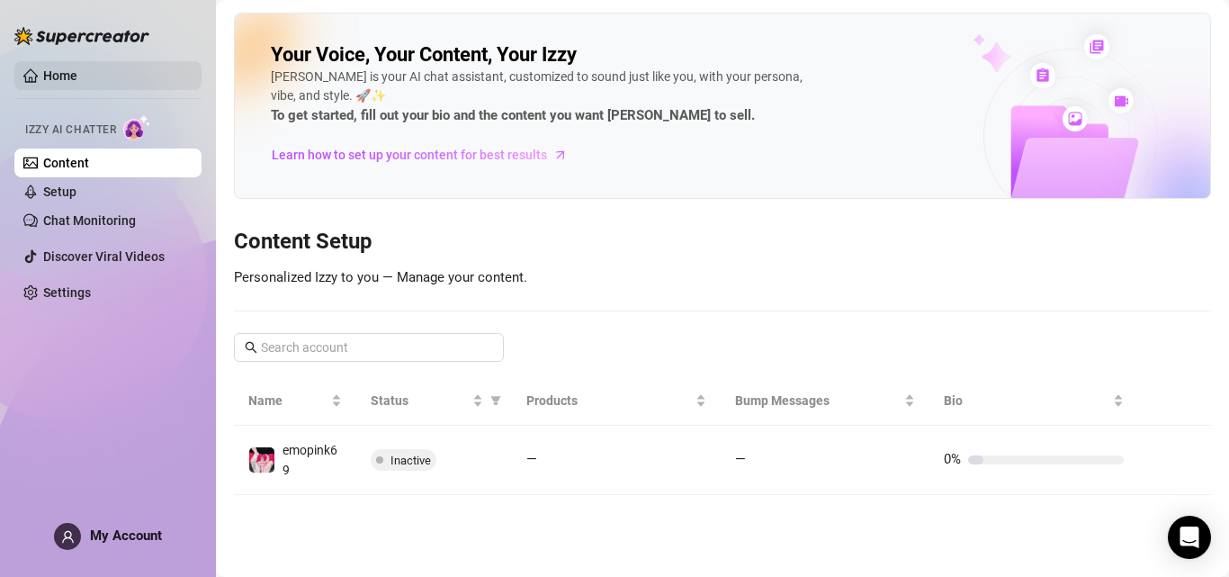 The image size is (1229, 577). What do you see at coordinates (1034, 400) in the screenshot?
I see `th: Bio` at bounding box center [1034, 400].